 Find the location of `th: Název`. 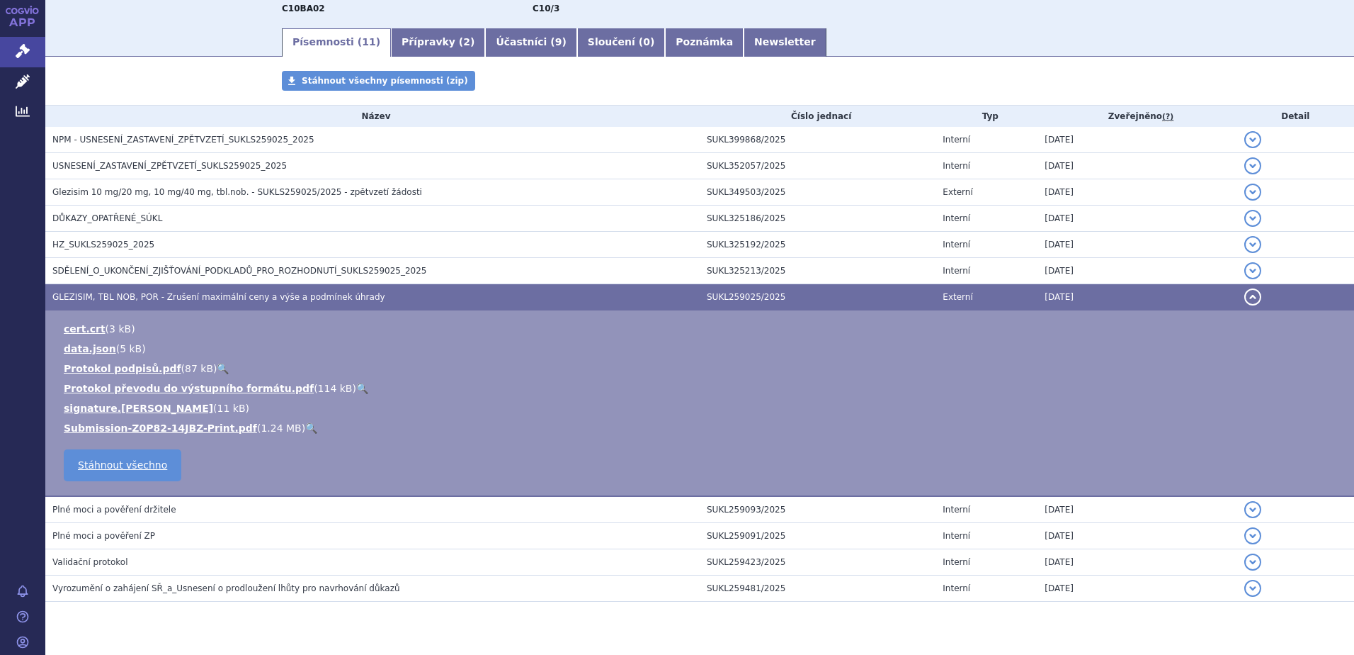

th: Název is located at coordinates (373, 116).